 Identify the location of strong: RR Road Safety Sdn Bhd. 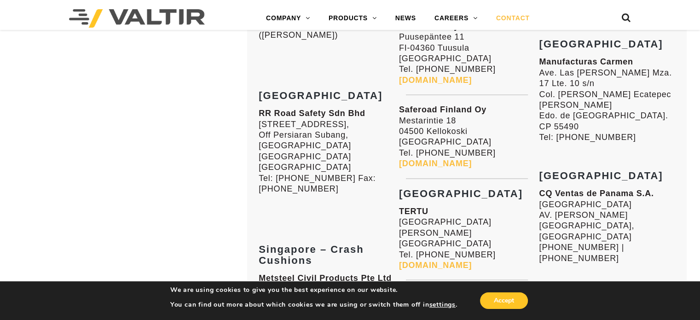
(312, 113).